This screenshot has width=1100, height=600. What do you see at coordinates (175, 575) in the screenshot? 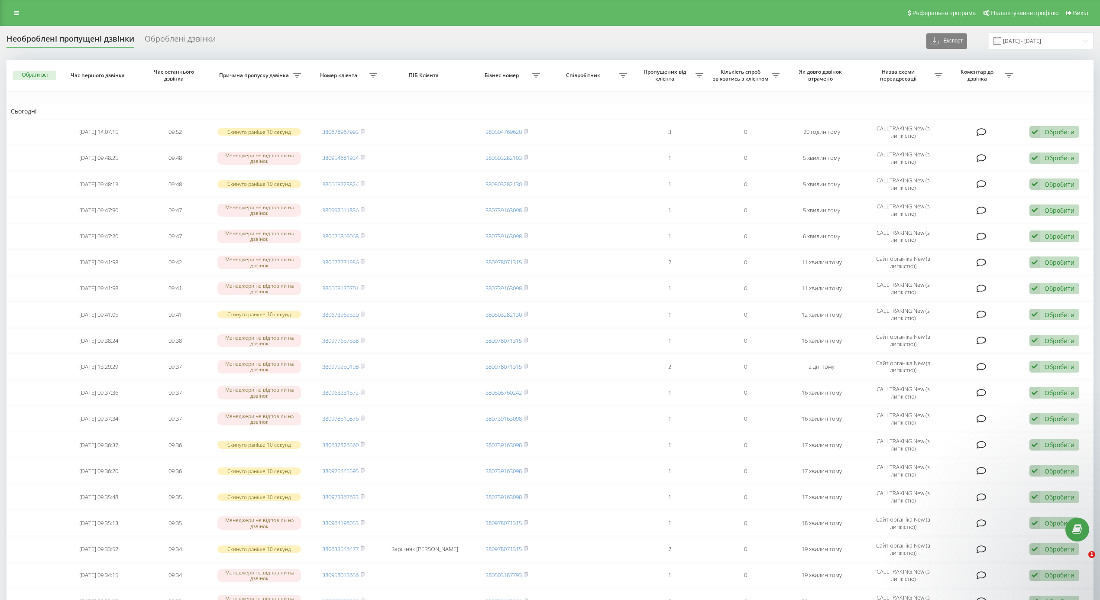
I see `td: 09:34` at bounding box center [175, 575].